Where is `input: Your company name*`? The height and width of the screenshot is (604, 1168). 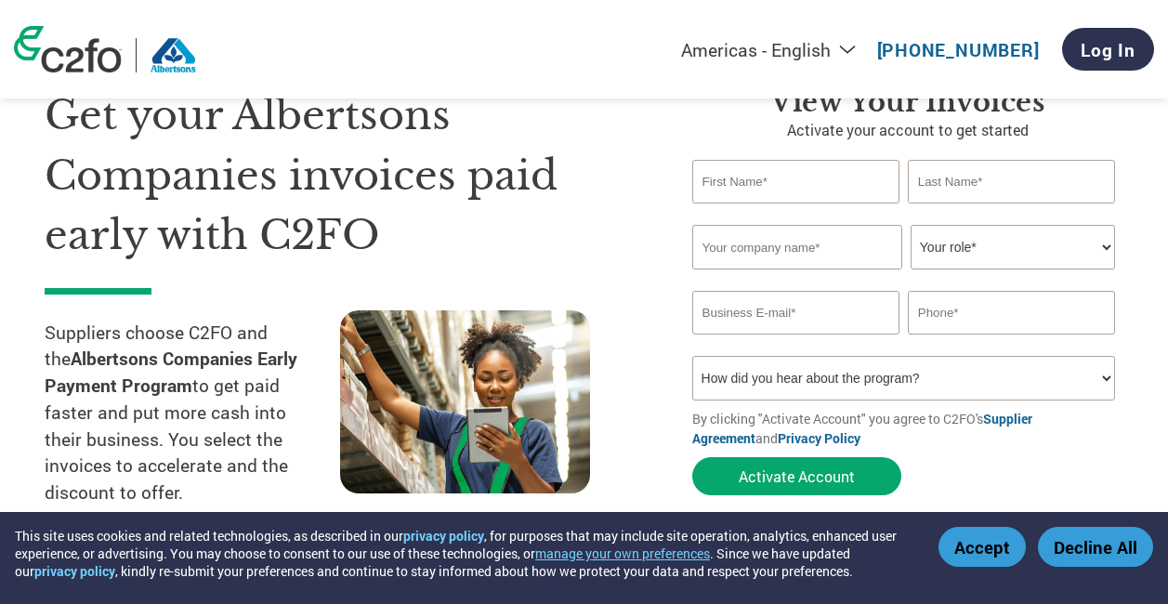
input: Your company name* is located at coordinates (797, 247).